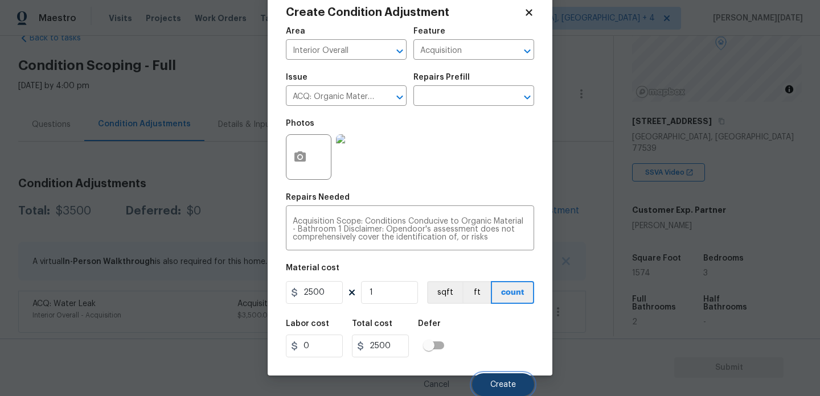 The width and height of the screenshot is (820, 396). I want to click on span: Create, so click(503, 385).